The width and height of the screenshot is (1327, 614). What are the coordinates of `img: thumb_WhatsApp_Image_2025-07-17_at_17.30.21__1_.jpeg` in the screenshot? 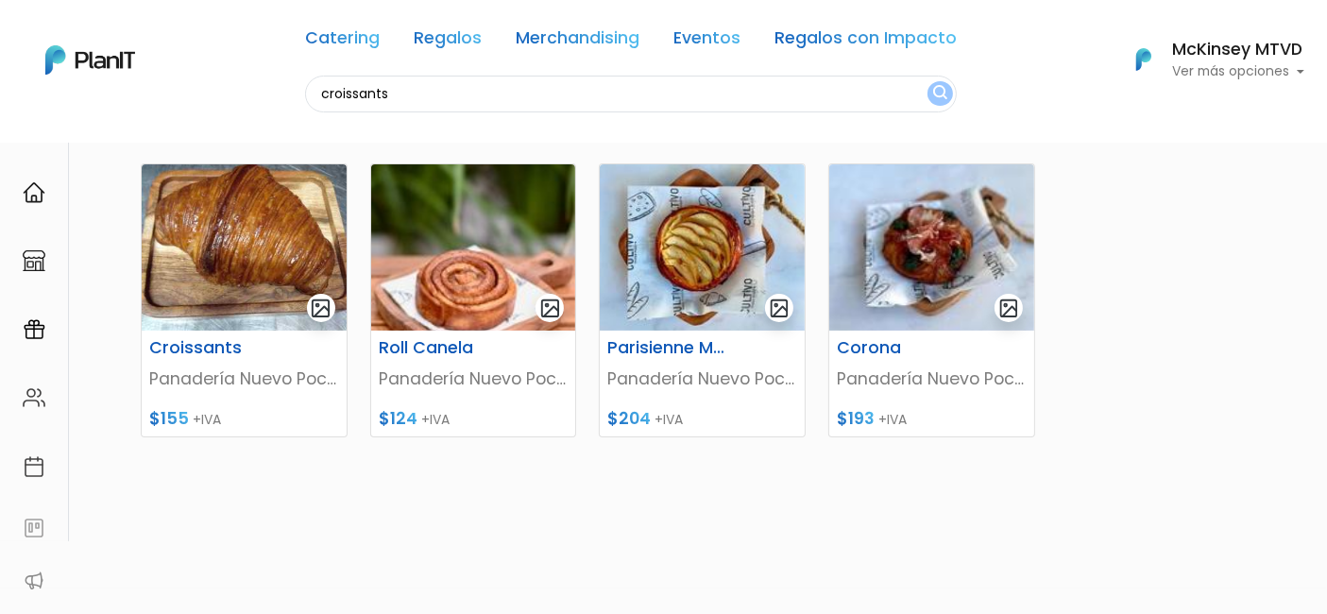 It's located at (473, 247).